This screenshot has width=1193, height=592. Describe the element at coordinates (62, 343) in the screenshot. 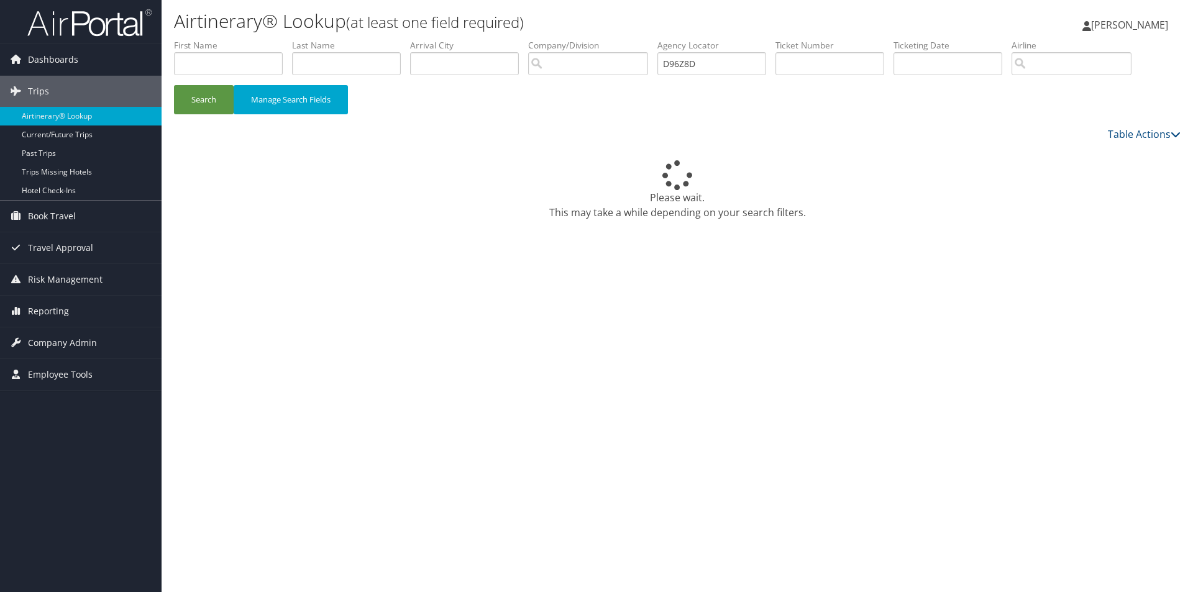

I see `span: Company Admin` at that location.